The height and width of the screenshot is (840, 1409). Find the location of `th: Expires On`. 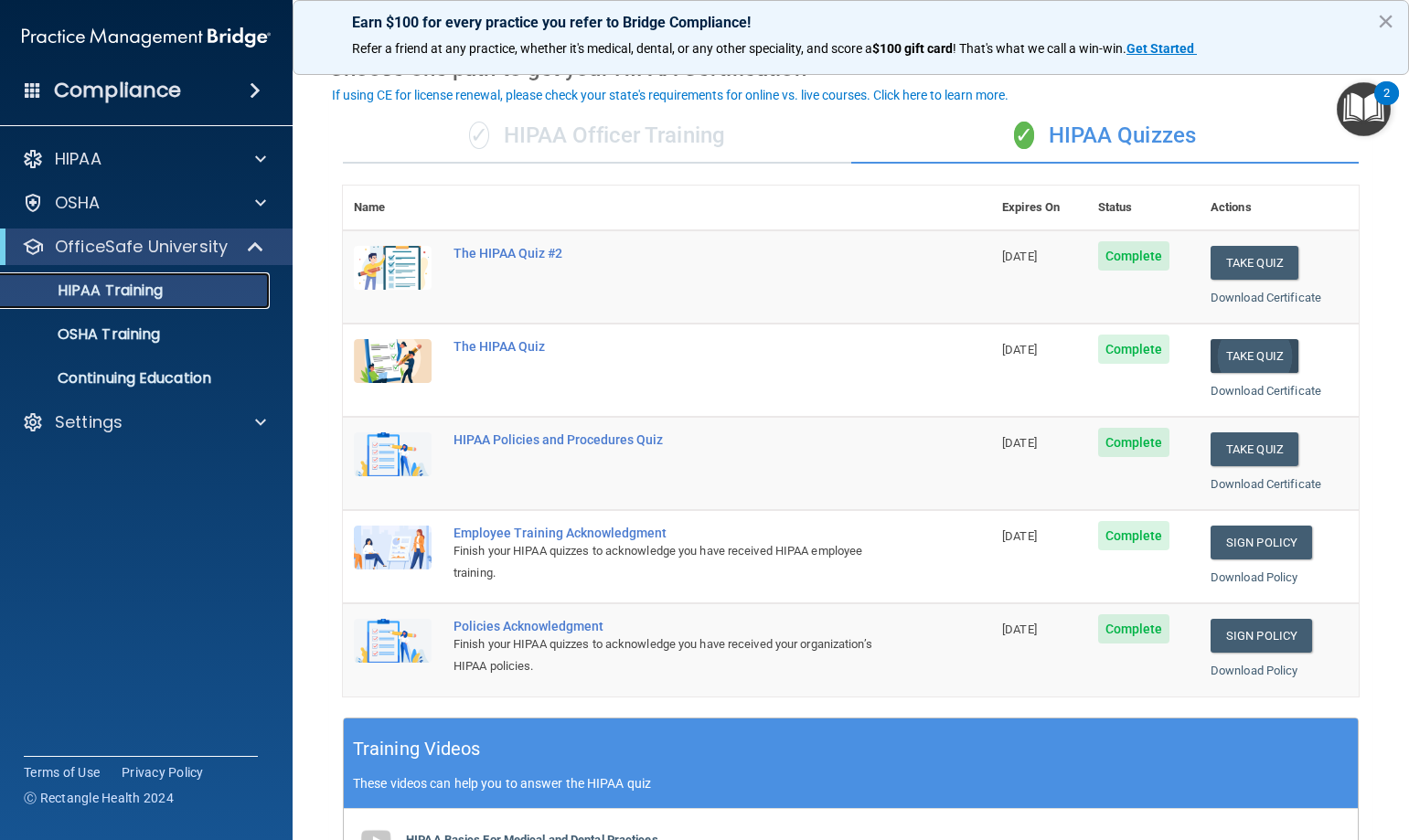

th: Expires On is located at coordinates (1038, 207).